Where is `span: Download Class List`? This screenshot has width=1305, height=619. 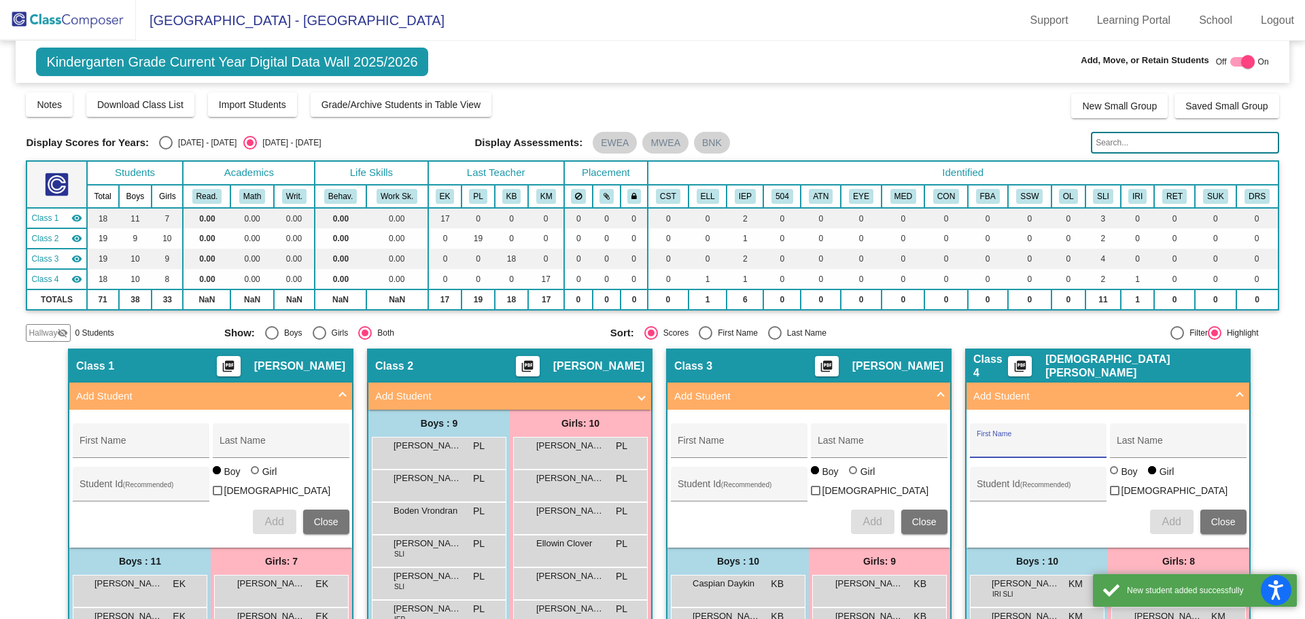 span: Download Class List is located at coordinates (140, 105).